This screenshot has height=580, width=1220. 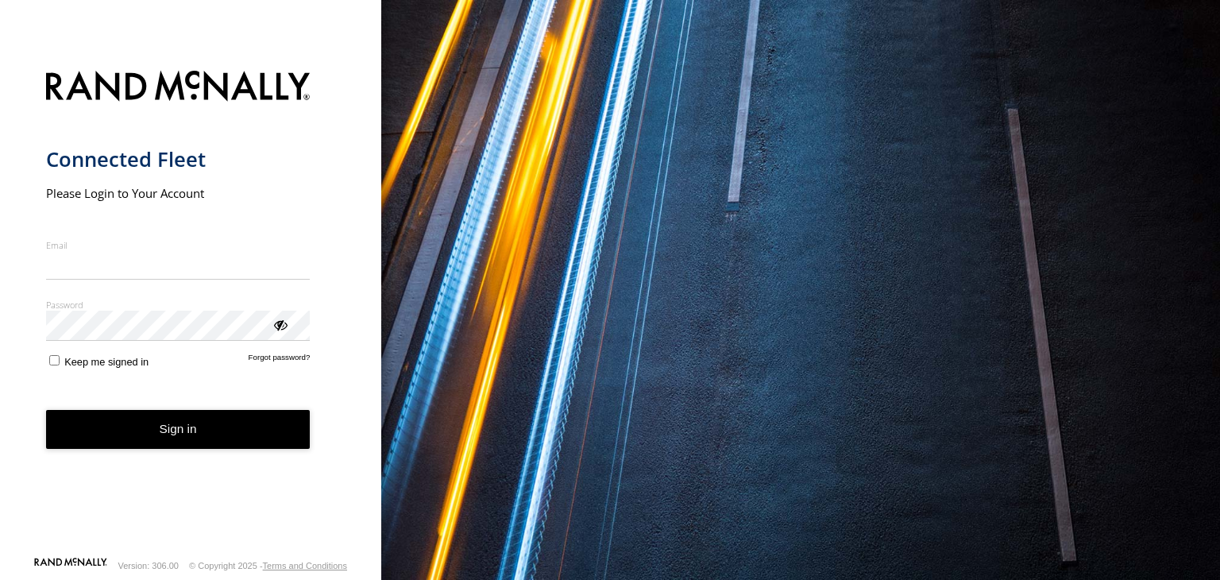 I want to click on h1: Connected Fleet, so click(x=178, y=159).